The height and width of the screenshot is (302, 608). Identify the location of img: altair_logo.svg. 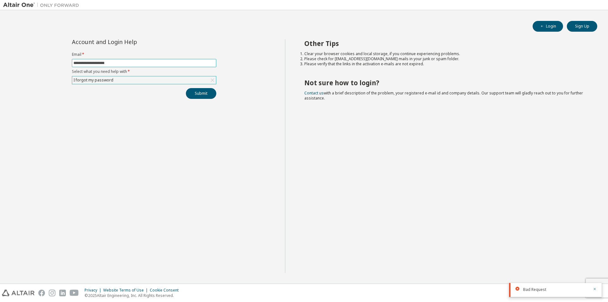
(18, 293).